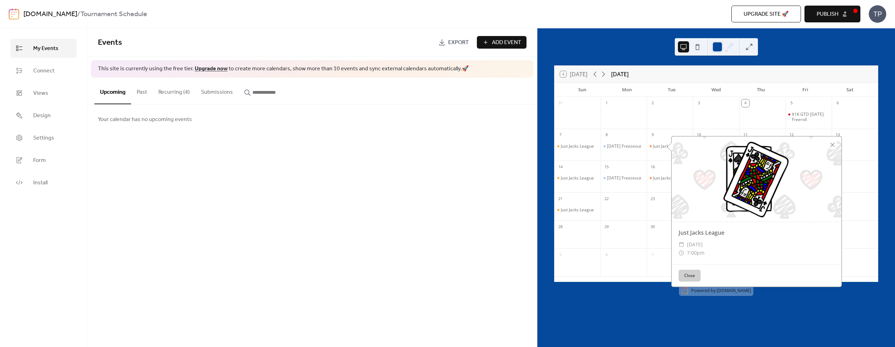 This screenshot has width=895, height=347. What do you see at coordinates (672, 90) in the screenshot?
I see `div: Tue` at bounding box center [672, 90].